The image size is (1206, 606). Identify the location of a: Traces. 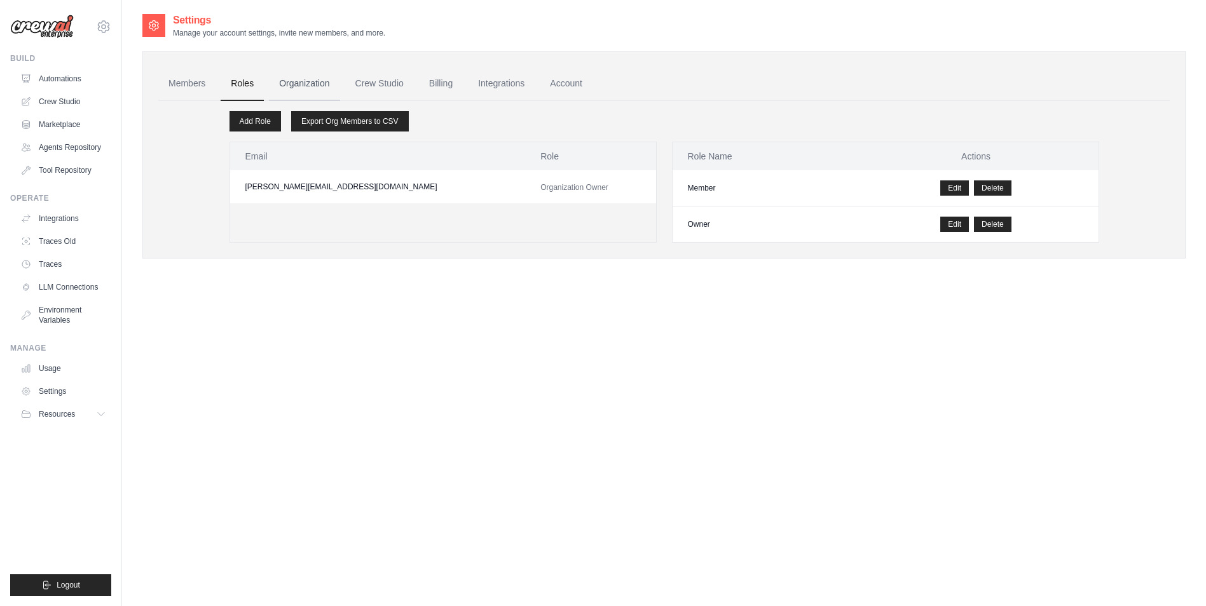
(63, 264).